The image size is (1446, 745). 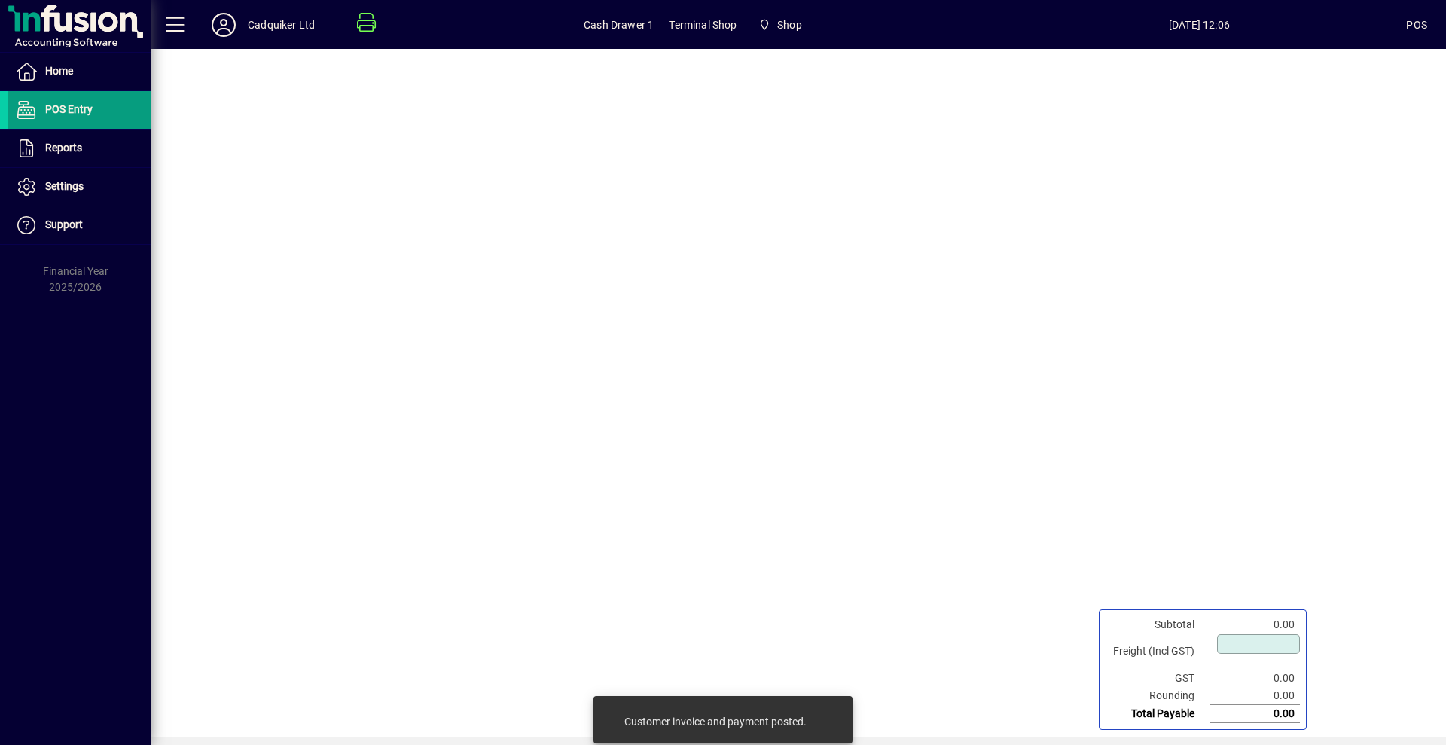 I want to click on div: POS, so click(x=1417, y=25).